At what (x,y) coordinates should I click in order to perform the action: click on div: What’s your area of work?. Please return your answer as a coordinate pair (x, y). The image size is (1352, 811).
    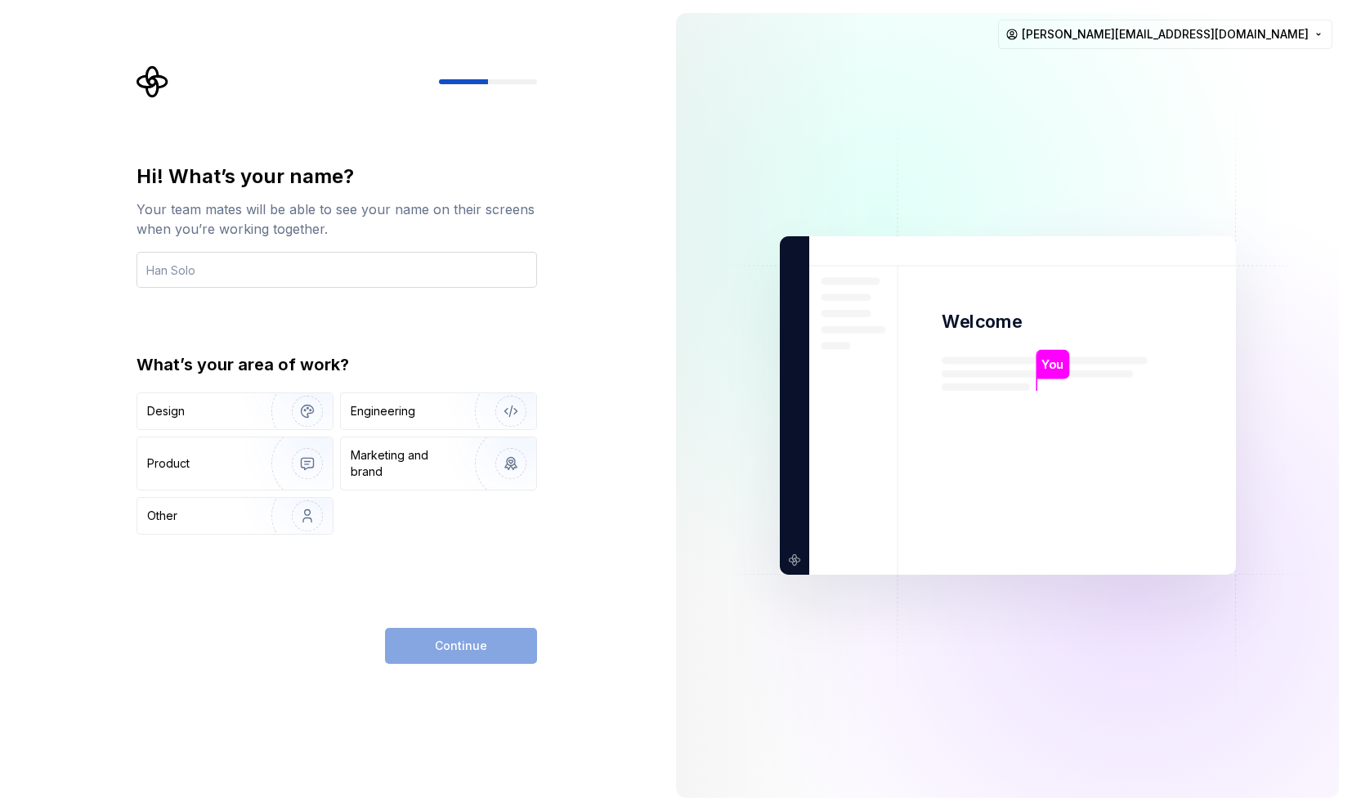
    Looking at the image, I should click on (337, 365).